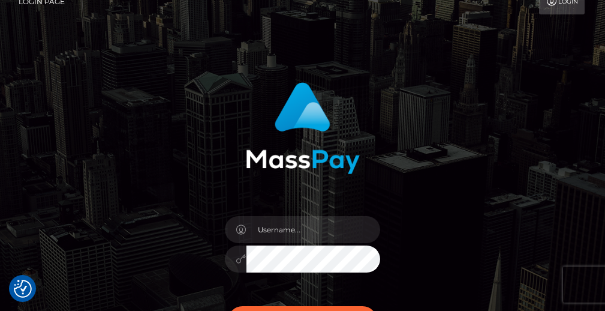  Describe the element at coordinates (23, 288) in the screenshot. I see `button: Consent Preferences` at that location.